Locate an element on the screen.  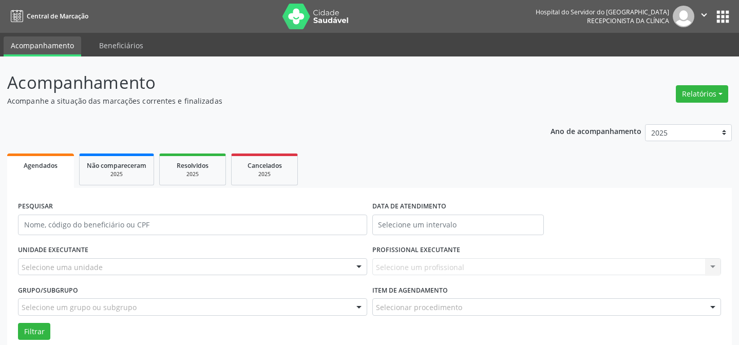
label: Item de agendamento is located at coordinates (410, 290).